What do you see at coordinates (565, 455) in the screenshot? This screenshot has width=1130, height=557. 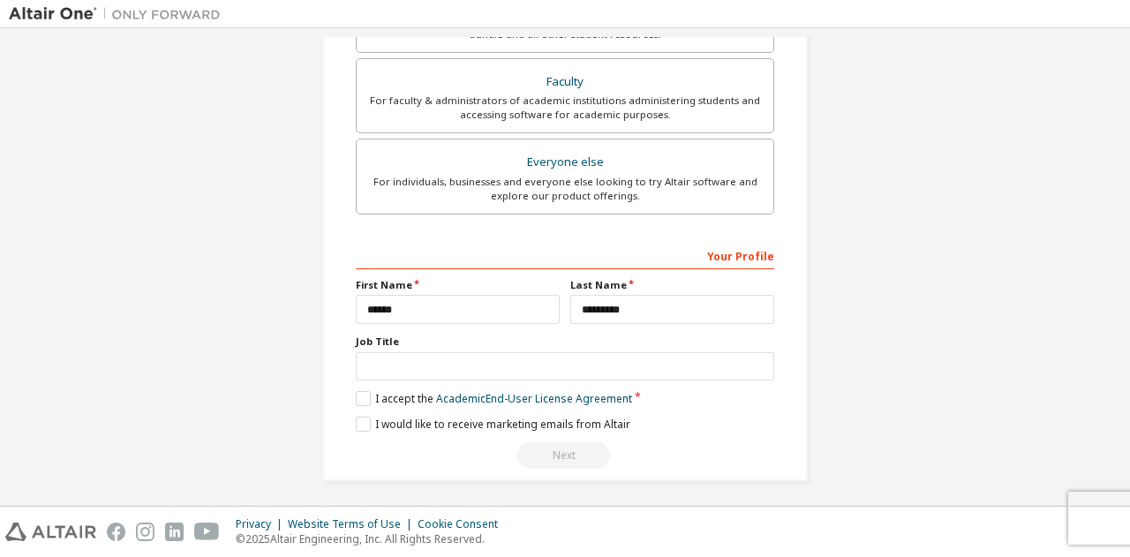 I see `div: Read and acccept EULA to continue` at bounding box center [565, 455].